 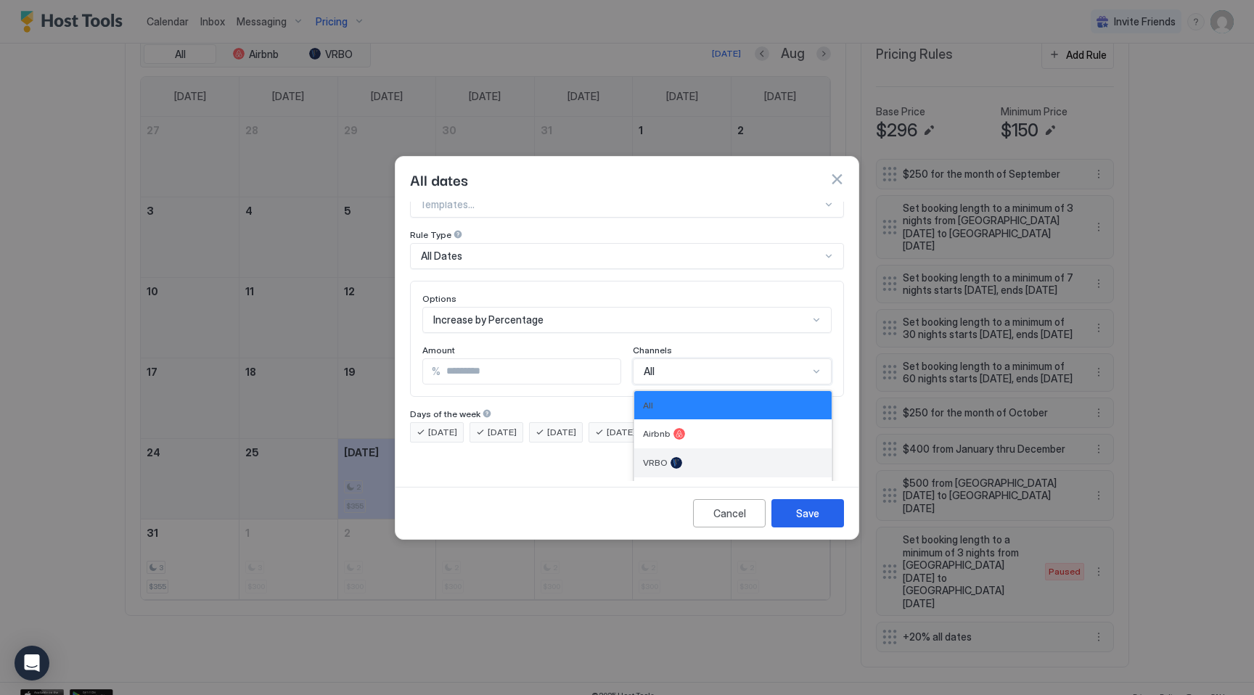 What do you see at coordinates (445, 414) in the screenshot?
I see `span: Days of the week` at bounding box center [445, 414].